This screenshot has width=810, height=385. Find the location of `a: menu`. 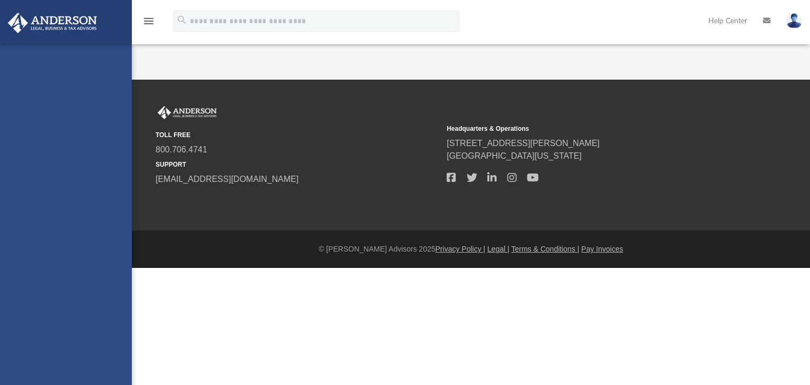

a: menu is located at coordinates (149, 24).